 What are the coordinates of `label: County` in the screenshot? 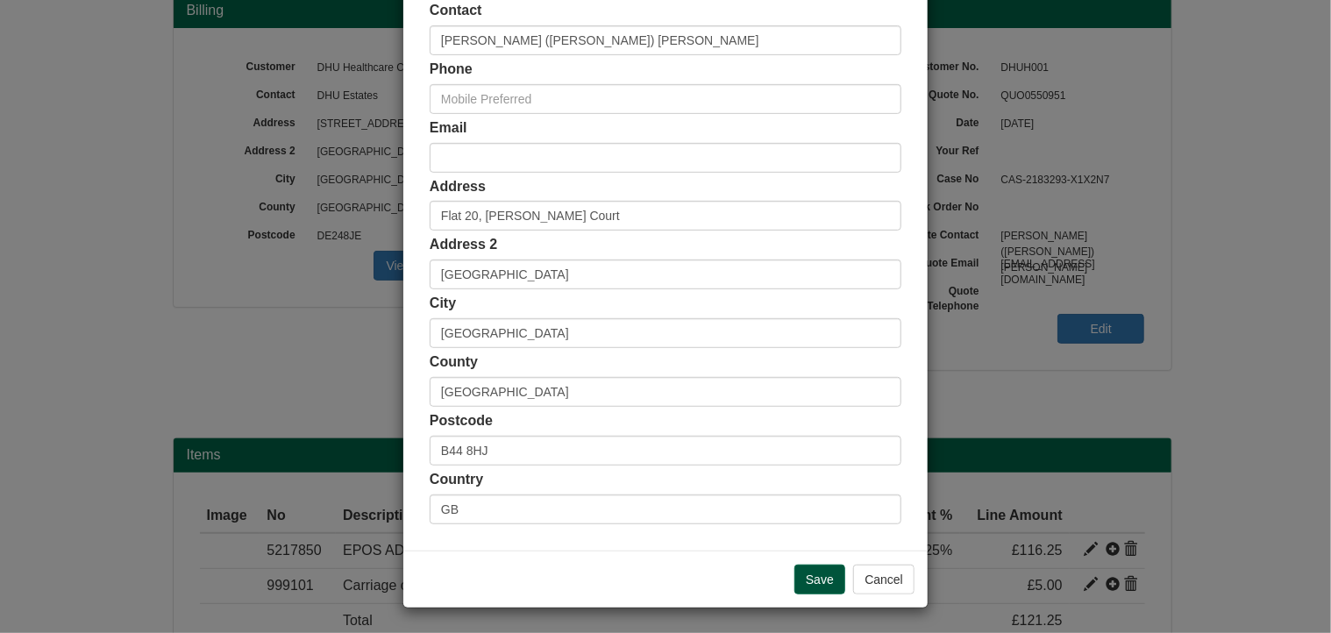 It's located at (453, 362).